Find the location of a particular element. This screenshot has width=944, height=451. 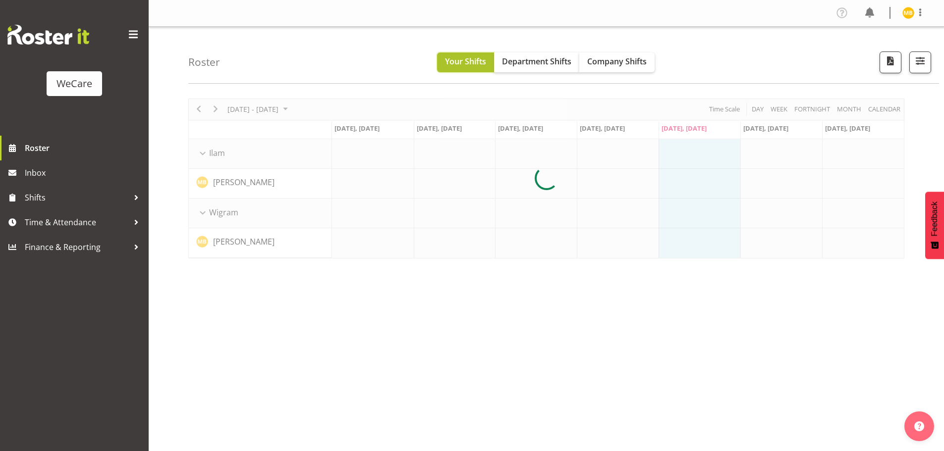

span: Finance & Reporting is located at coordinates (77, 247).